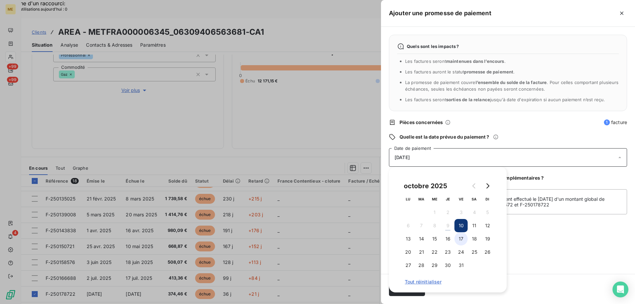  I want to click on button: Go to previous month, so click(474, 186).